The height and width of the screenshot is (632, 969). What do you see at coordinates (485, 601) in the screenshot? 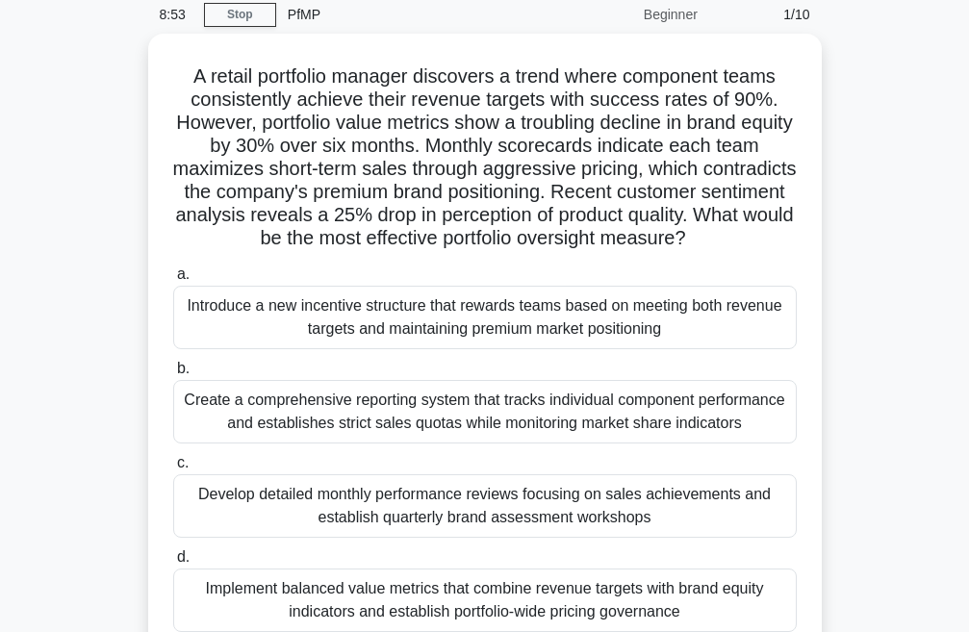
I see `div: Implement balanced value metrics that combine revenue targets with brand equity indicators and es...` at bounding box center [485, 601].